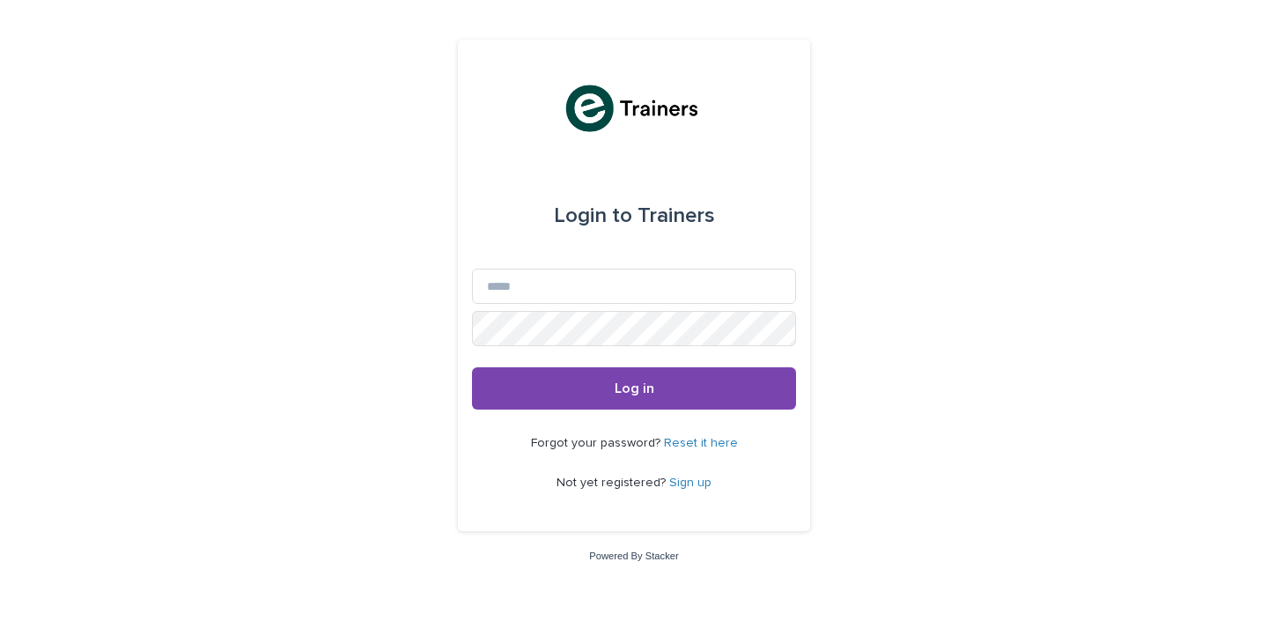  What do you see at coordinates (597, 443) in the screenshot?
I see `span: Forgot your password?` at bounding box center [597, 443].